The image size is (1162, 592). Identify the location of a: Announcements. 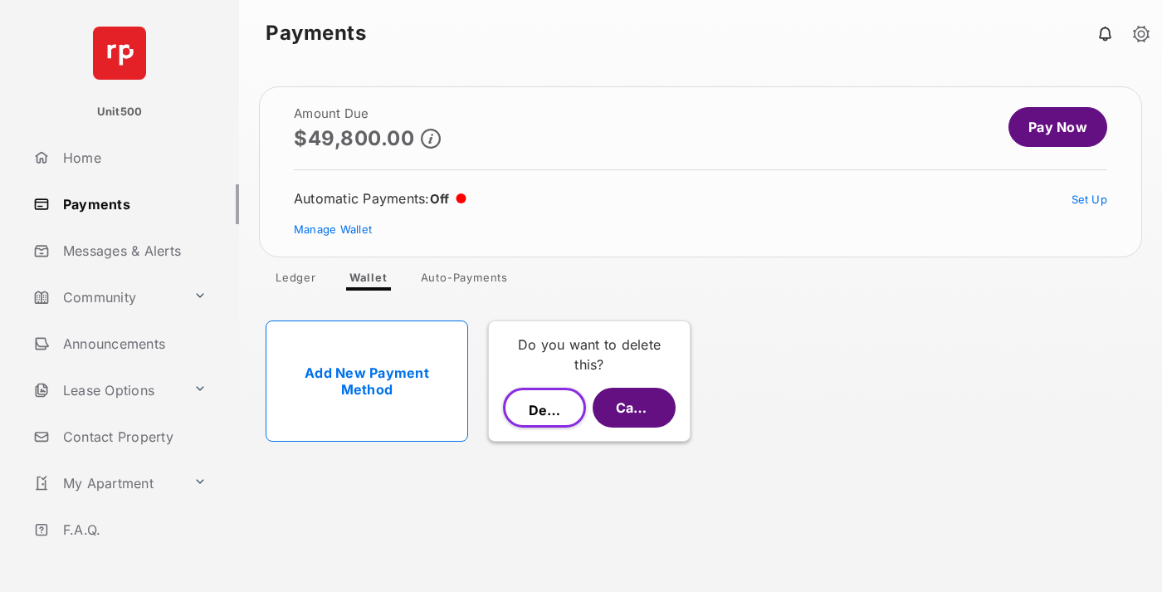
(133, 344).